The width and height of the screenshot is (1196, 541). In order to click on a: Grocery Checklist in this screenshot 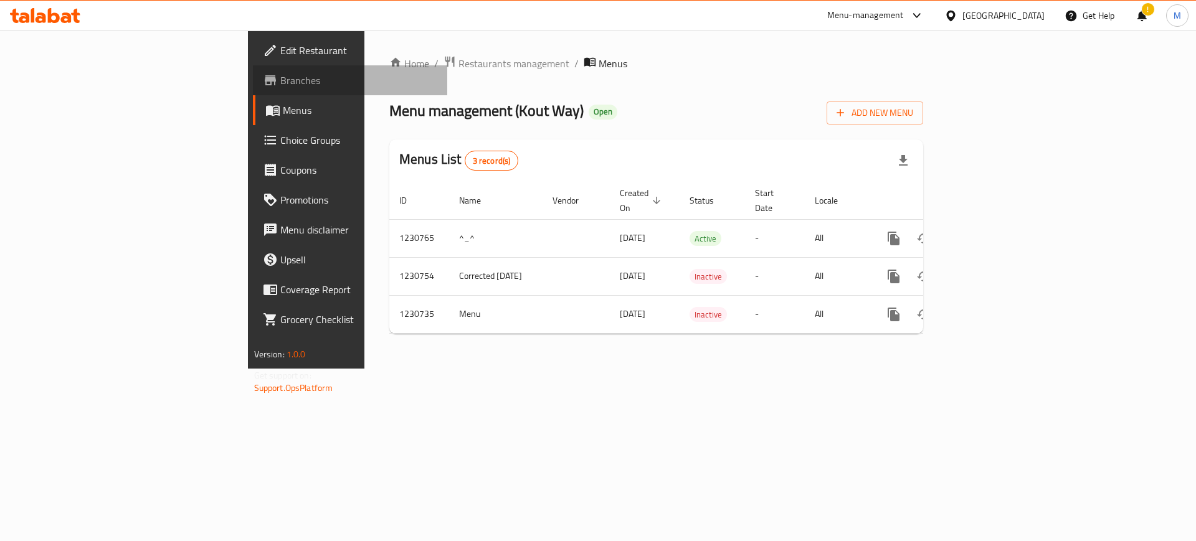, I will do `click(350, 320)`.